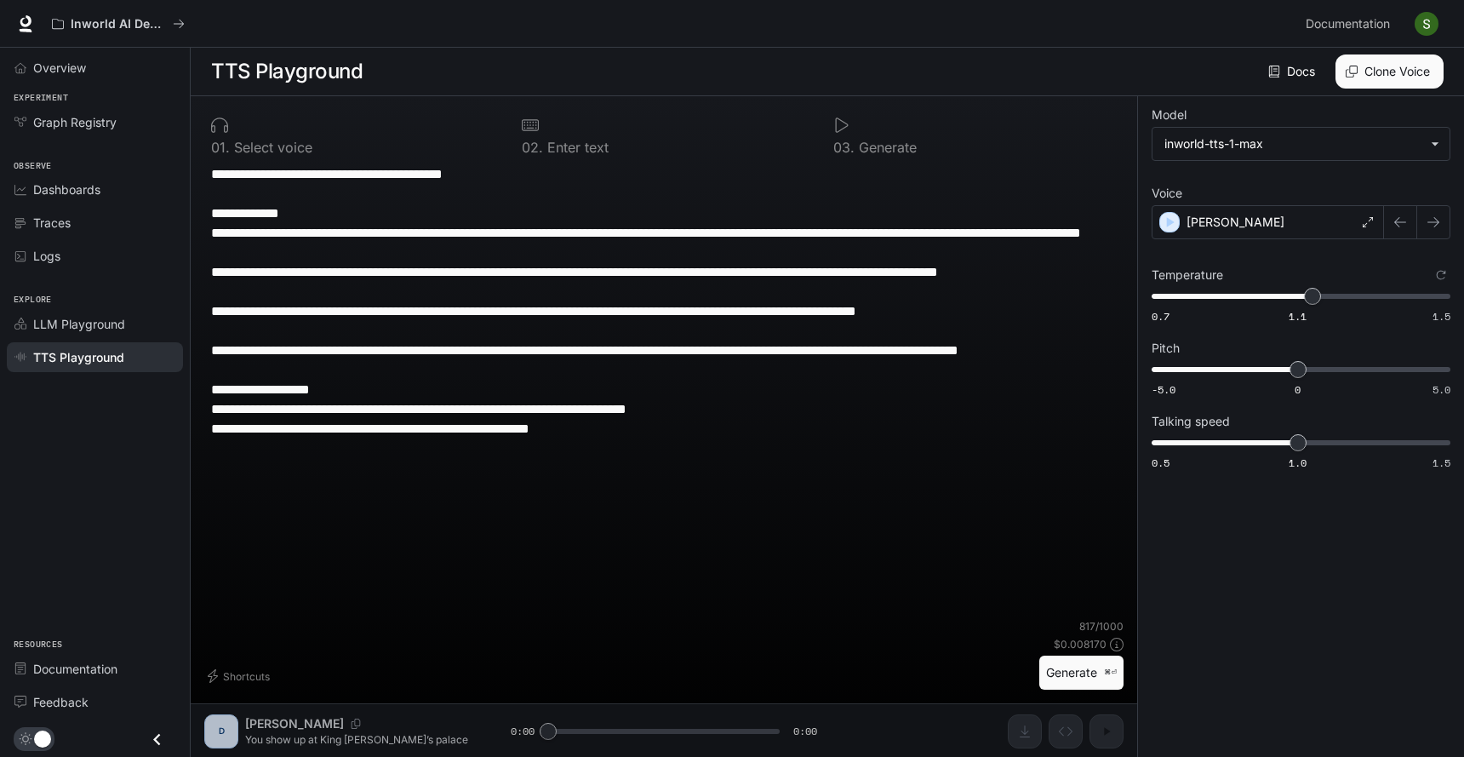  I want to click on p: 0 2 ., so click(532, 147).